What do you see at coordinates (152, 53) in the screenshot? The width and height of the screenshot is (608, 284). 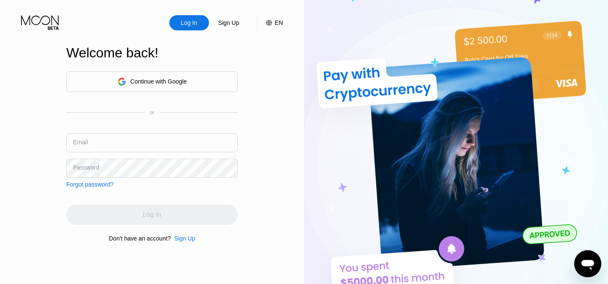 I see `div: Welcome back!` at bounding box center [152, 53].